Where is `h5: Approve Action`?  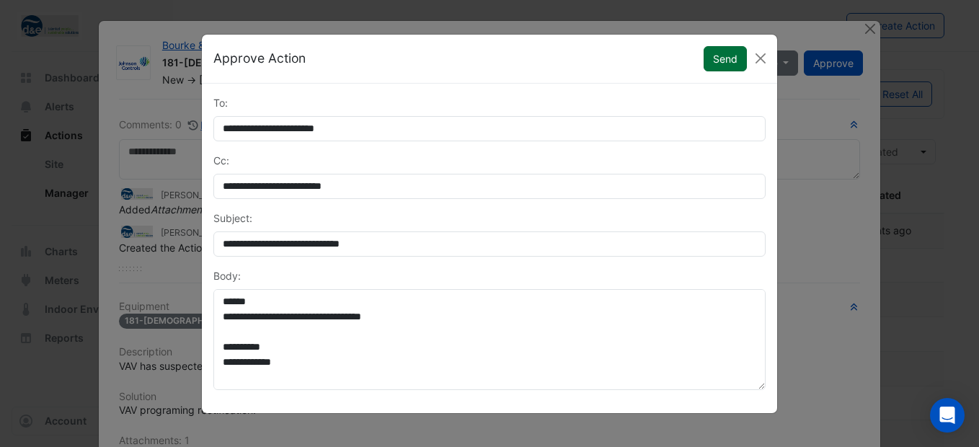 h5: Approve Action is located at coordinates (260, 58).